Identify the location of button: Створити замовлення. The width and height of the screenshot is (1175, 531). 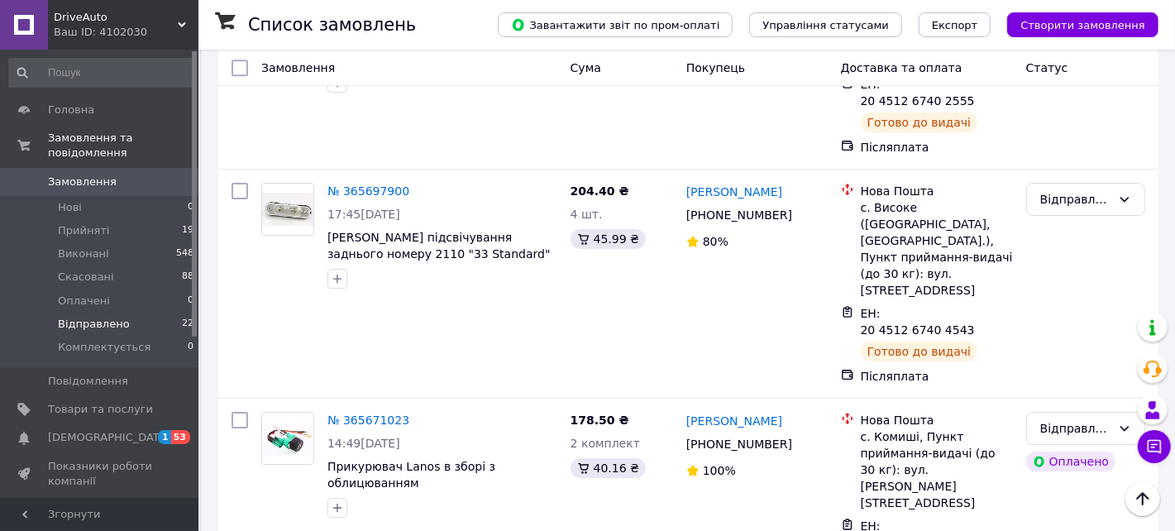
(1082, 25).